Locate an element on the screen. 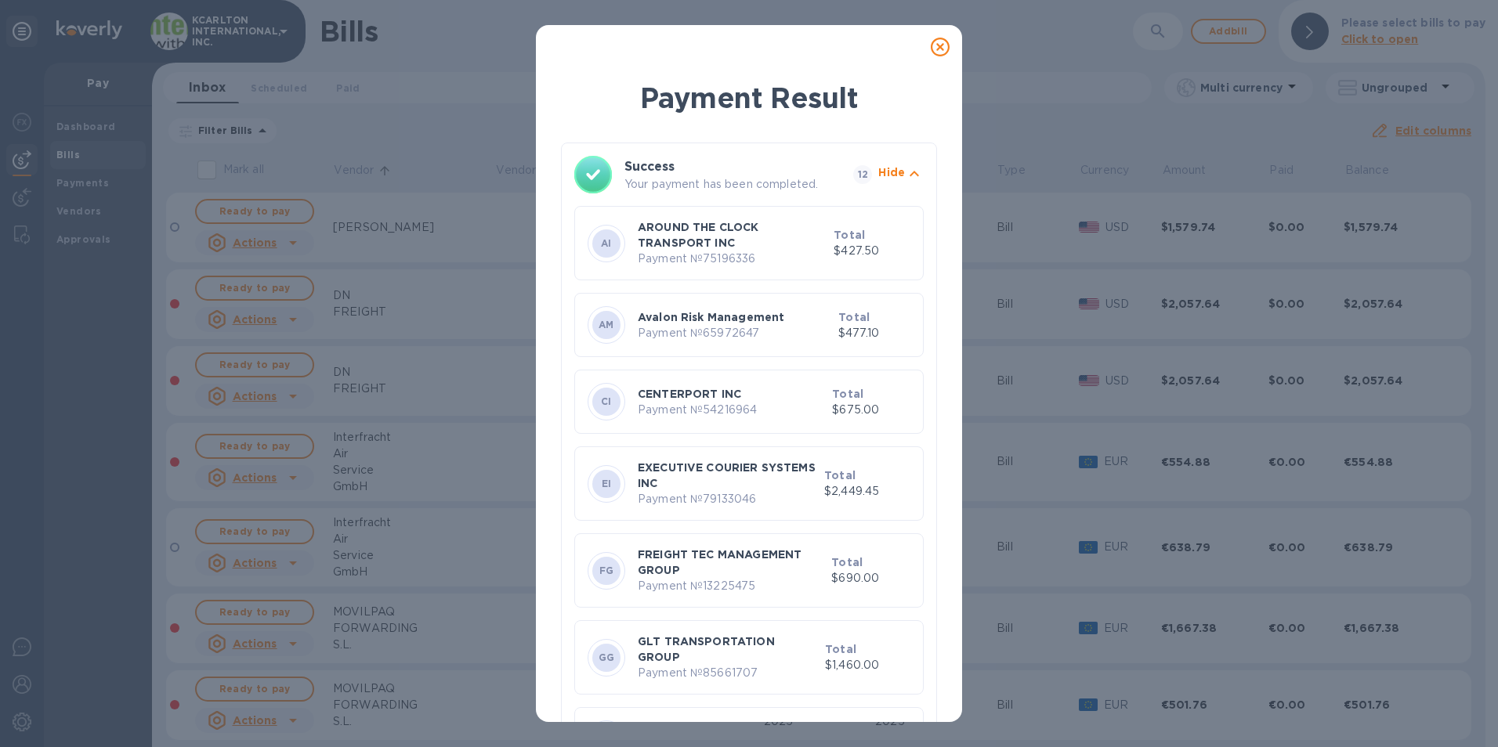 Image resolution: width=1498 pixels, height=747 pixels. b: AM is located at coordinates (606, 324).